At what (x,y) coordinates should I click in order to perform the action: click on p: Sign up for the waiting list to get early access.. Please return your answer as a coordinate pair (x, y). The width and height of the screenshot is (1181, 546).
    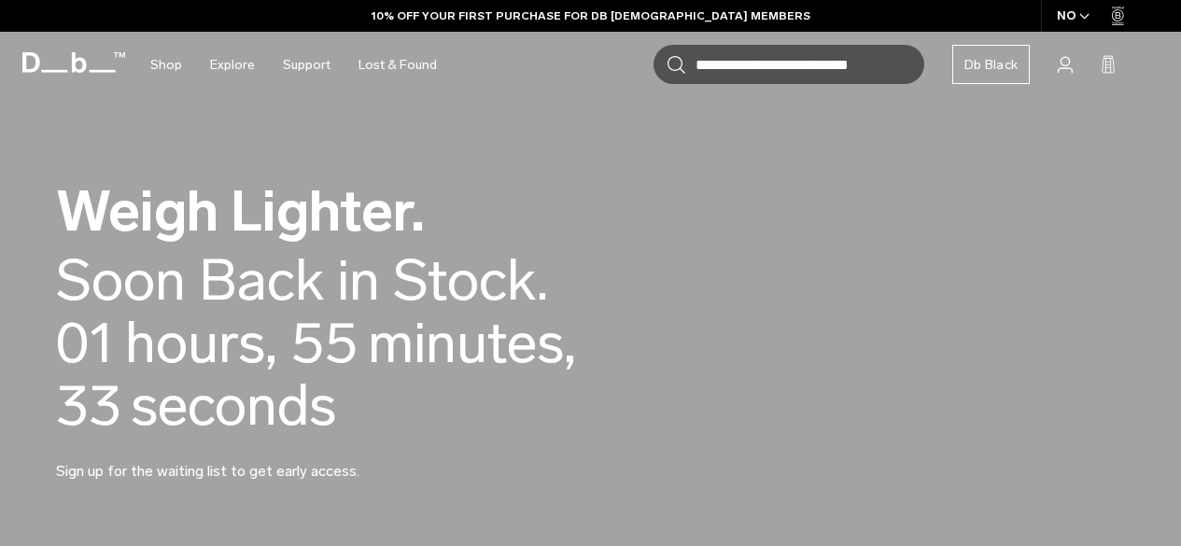
    Looking at the image, I should click on (280, 460).